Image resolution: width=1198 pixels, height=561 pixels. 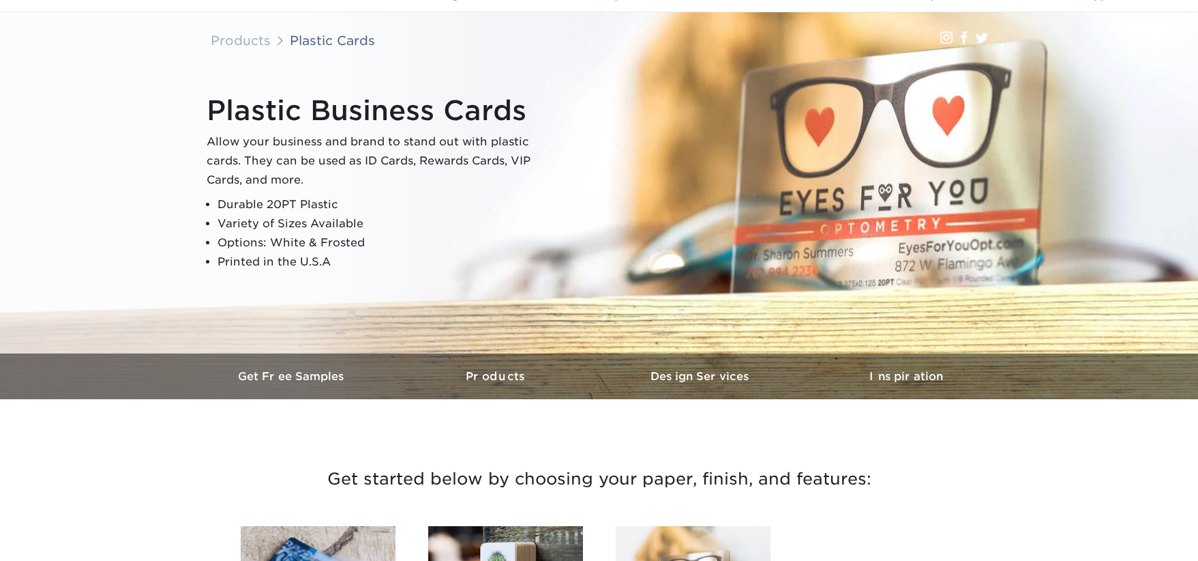 I want to click on li: Variety of Sizes Available, so click(x=383, y=224).